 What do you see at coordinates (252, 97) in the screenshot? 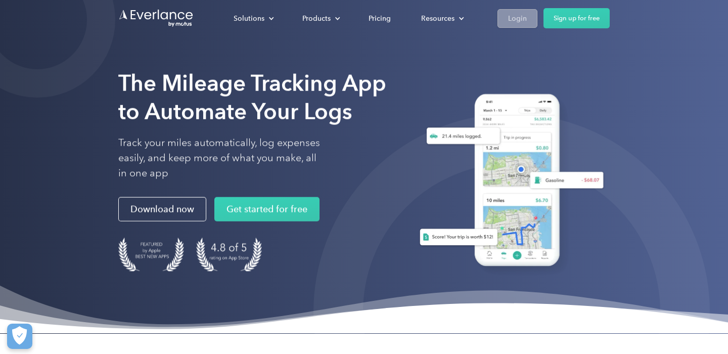
I see `strong: The Mileage Tracking App to Automate Your Logs` at bounding box center [252, 97].